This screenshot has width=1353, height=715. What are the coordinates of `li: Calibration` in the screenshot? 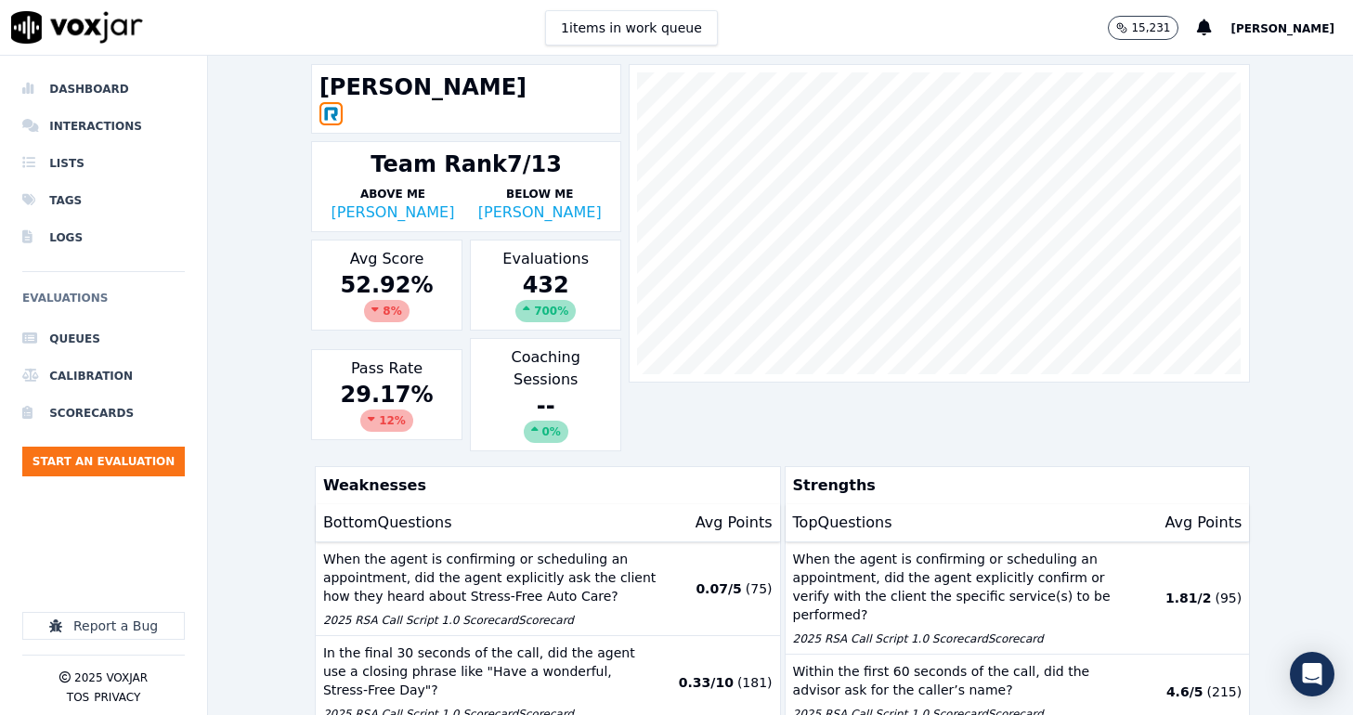 It's located at (103, 376).